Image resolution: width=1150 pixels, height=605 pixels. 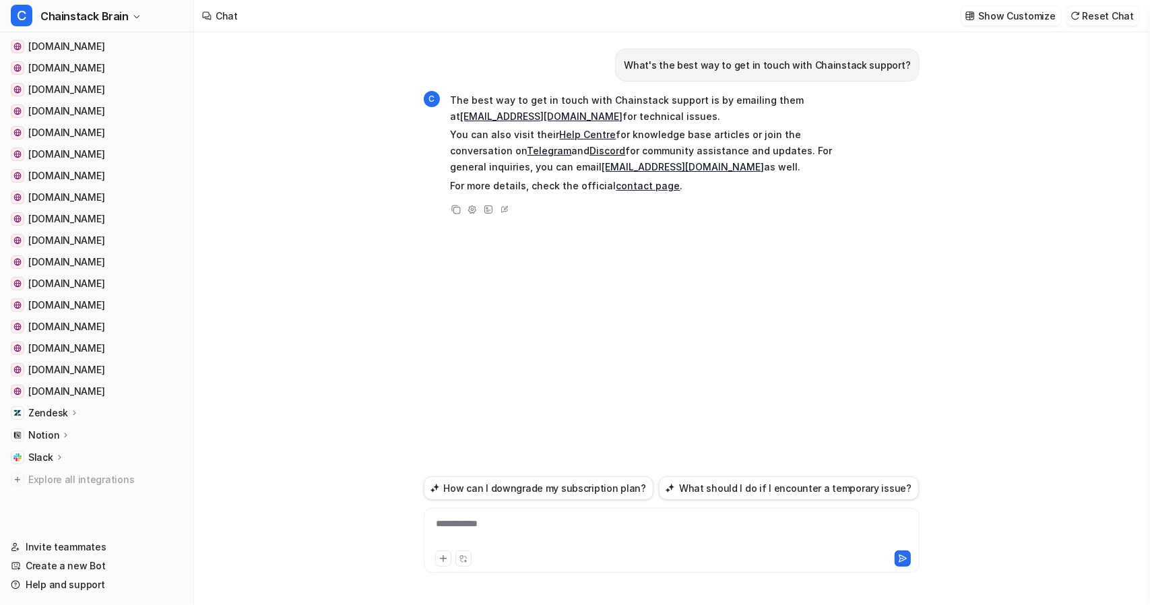 What do you see at coordinates (539, 488) in the screenshot?
I see `button: How can I downgrade my subscription plan?` at bounding box center [539, 488].